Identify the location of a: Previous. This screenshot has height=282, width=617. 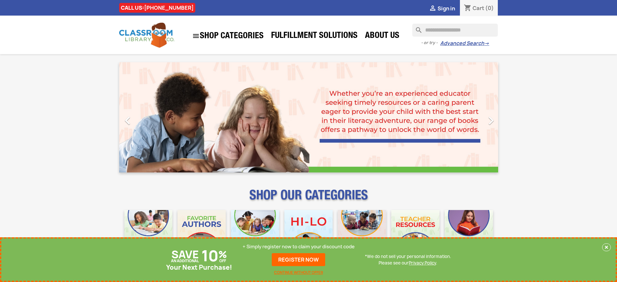
(148, 117).